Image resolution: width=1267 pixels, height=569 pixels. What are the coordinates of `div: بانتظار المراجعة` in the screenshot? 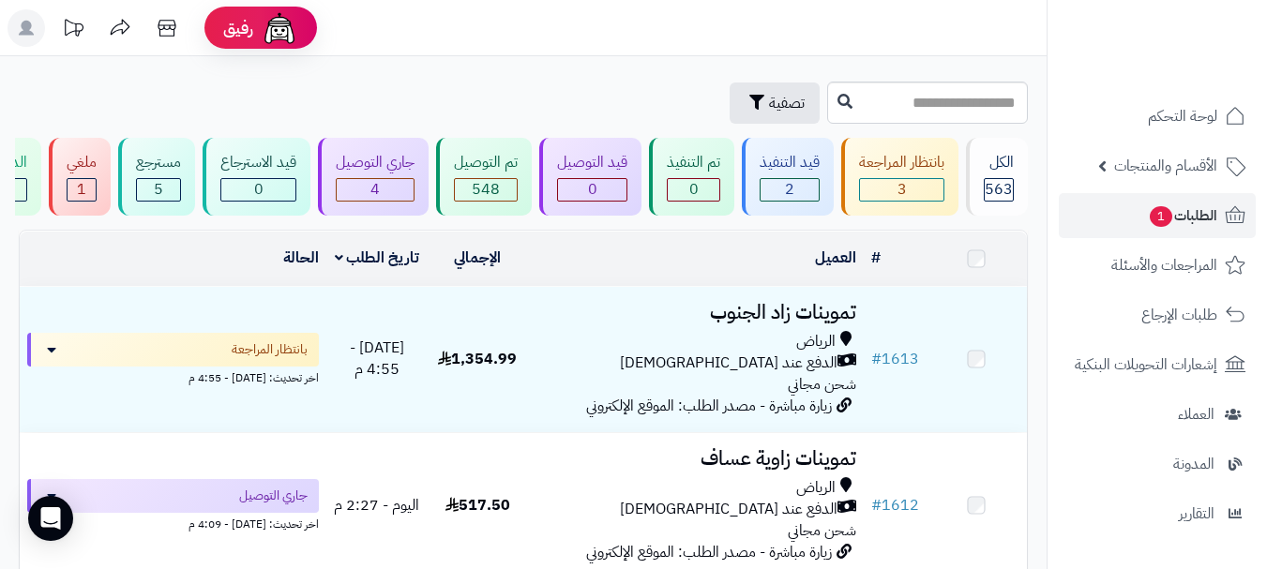 It's located at (901, 162).